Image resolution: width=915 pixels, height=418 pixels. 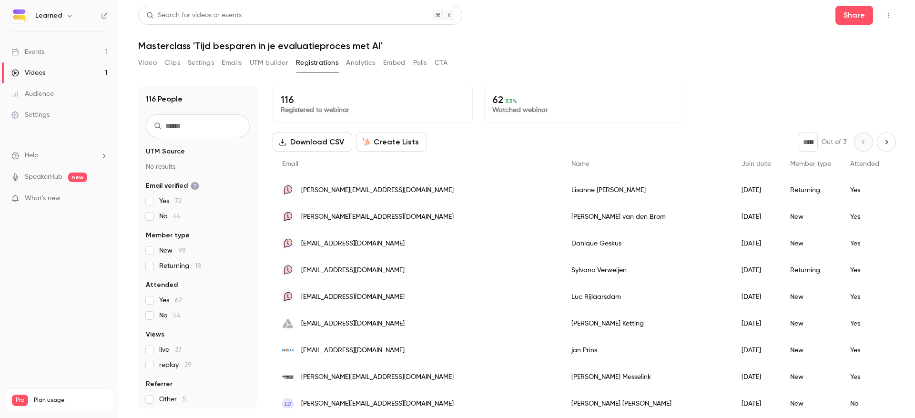 I want to click on button: Emails, so click(x=232, y=63).